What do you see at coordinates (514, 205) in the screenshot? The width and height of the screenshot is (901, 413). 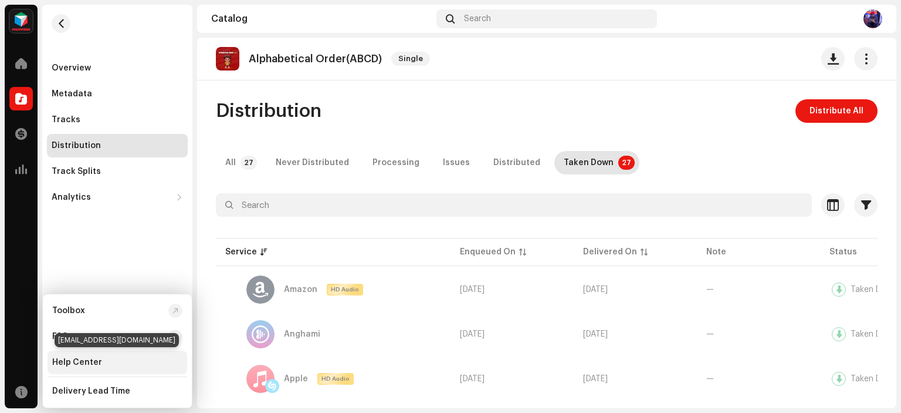 I see `input: Search` at bounding box center [514, 205].